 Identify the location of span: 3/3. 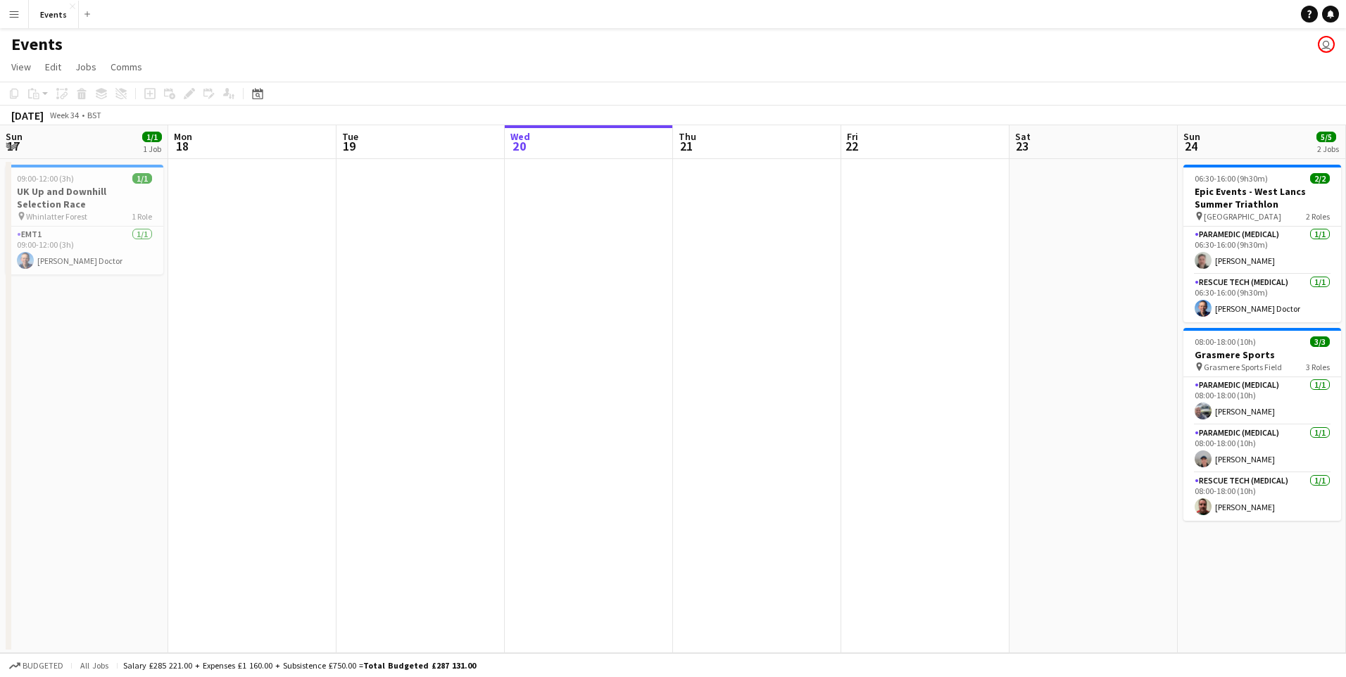
(1320, 341).